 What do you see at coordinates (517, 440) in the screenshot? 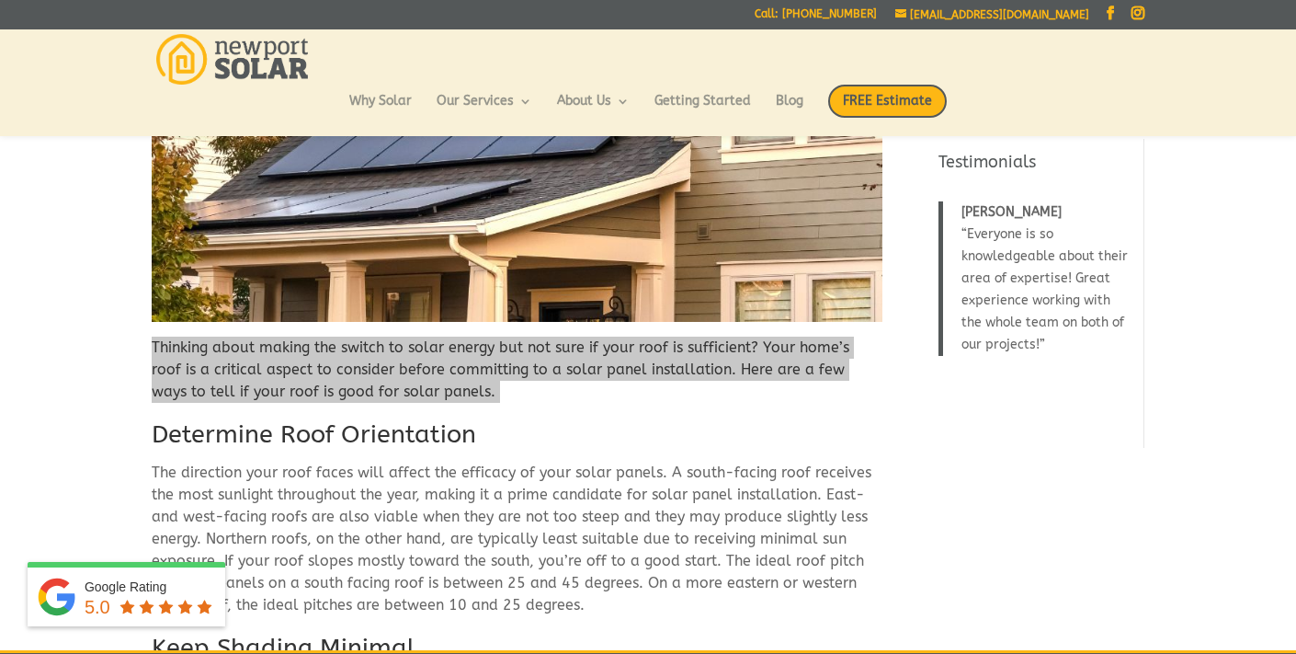
I see `h2: Determine Roof Orientation` at bounding box center [517, 440].